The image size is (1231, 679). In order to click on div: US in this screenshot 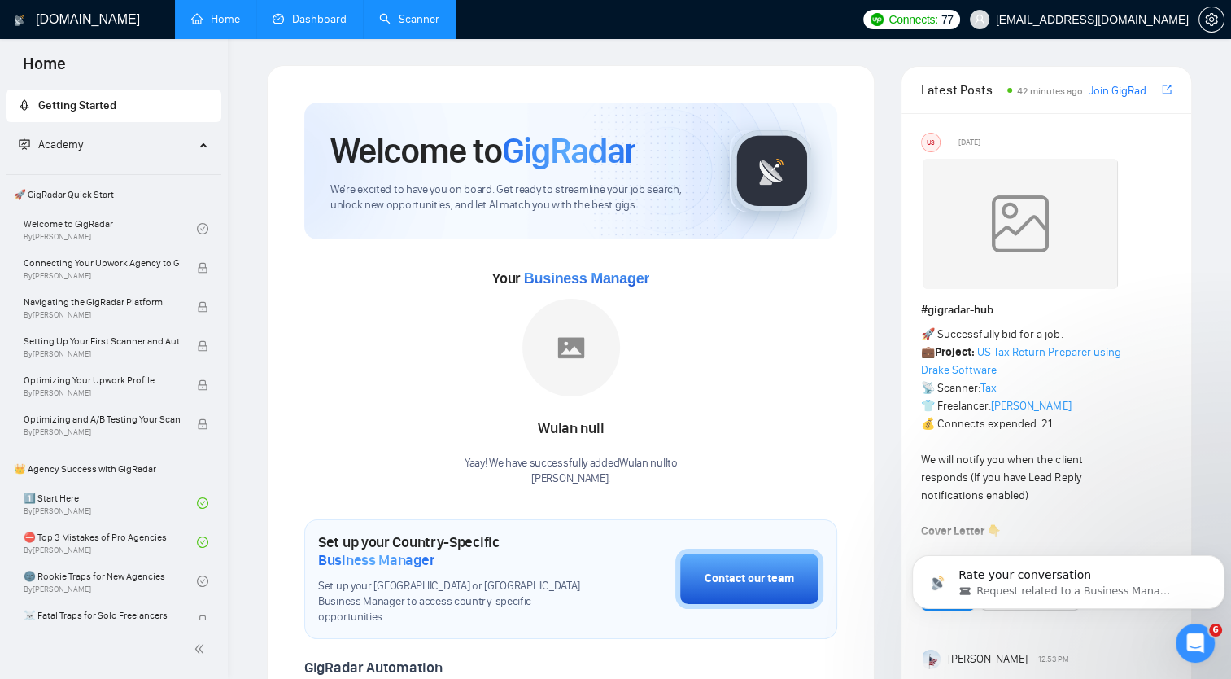, I will do `click(931, 142)`.